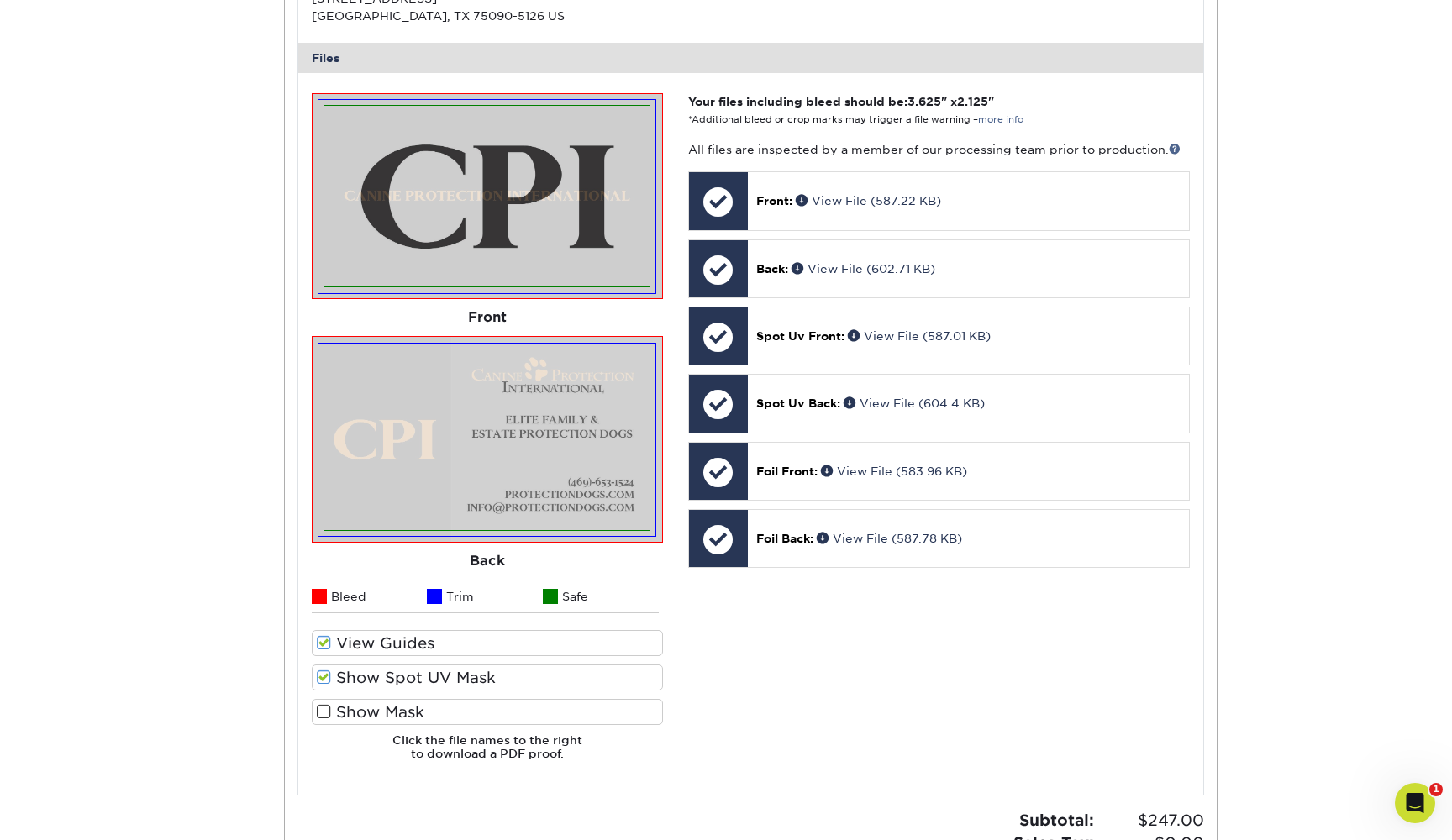 Image resolution: width=1452 pixels, height=840 pixels. What do you see at coordinates (485, 596) in the screenshot?
I see `li: Trim` at bounding box center [485, 596].